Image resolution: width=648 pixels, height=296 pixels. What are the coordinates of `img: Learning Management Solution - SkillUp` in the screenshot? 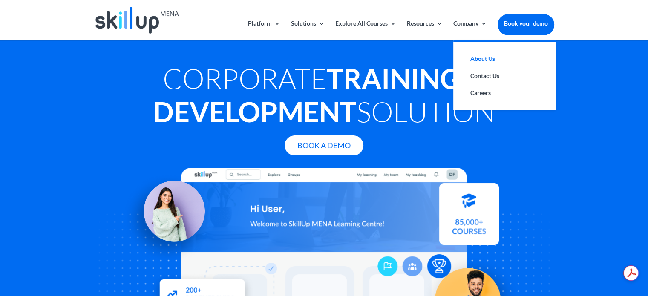 It's located at (167, 217).